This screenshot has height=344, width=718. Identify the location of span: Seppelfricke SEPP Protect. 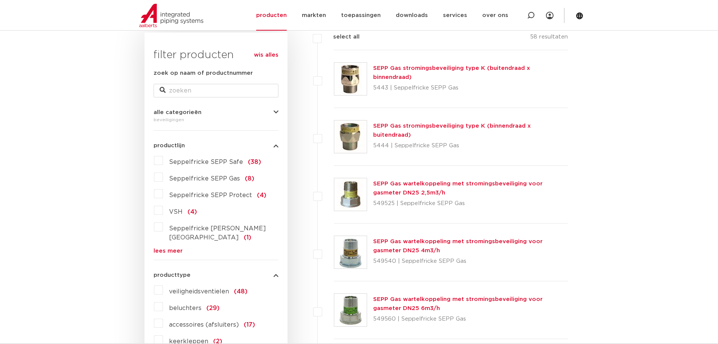
(211, 195).